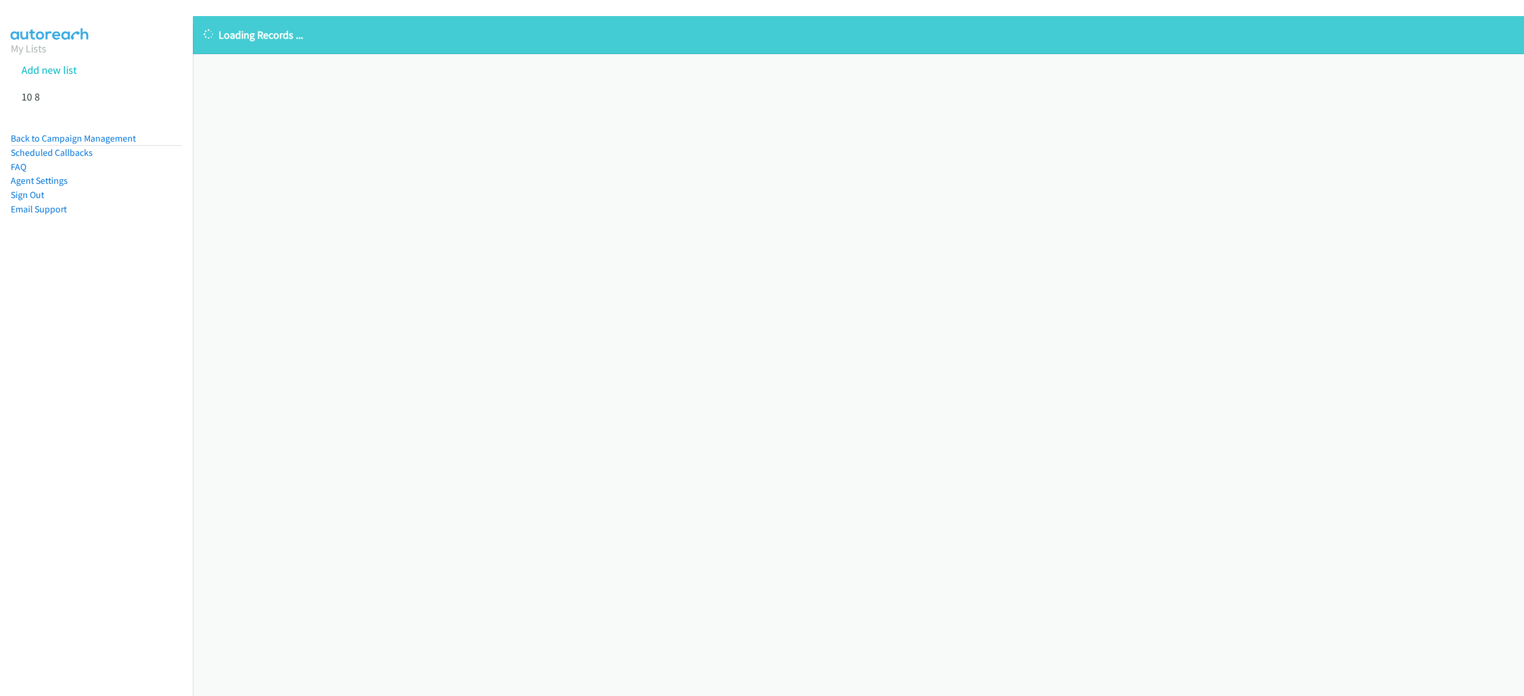  Describe the element at coordinates (29, 48) in the screenshot. I see `a: My Lists` at that location.